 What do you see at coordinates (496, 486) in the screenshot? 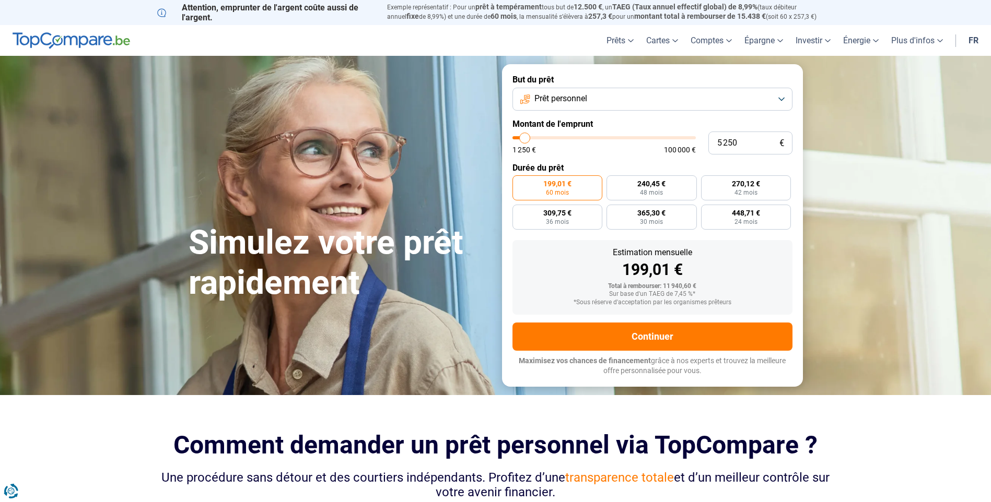
I see `div: Une procédure sans détour et des courtiers indépendants. Profitez d’une et d’un meilleur contrôle...` at bounding box center [496, 486].